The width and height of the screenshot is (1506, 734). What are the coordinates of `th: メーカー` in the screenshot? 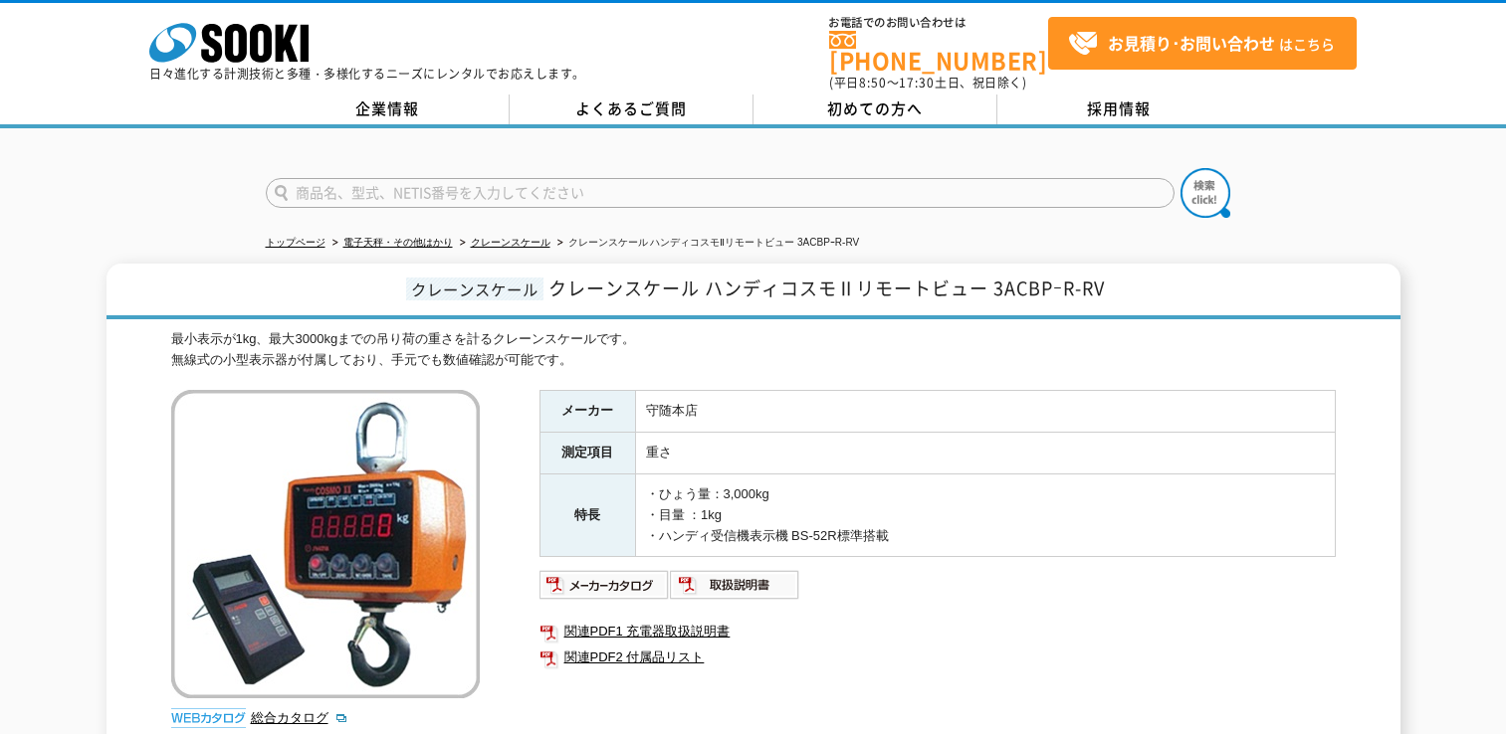 It's located at (587, 412).